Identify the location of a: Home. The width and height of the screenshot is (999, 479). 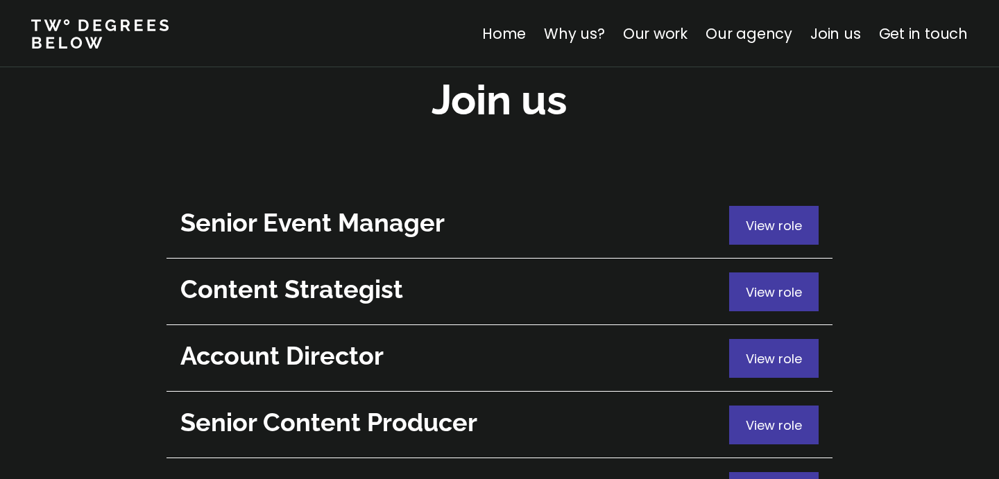
(504, 33).